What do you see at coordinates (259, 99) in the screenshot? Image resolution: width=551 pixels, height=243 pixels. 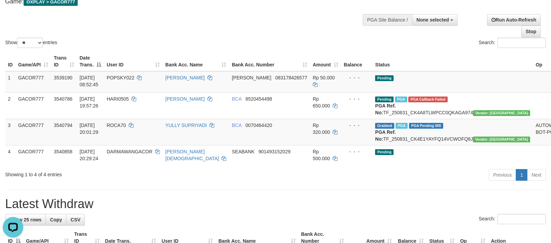 I see `span: Copy 8520454498 to clipboard` at bounding box center [259, 99].